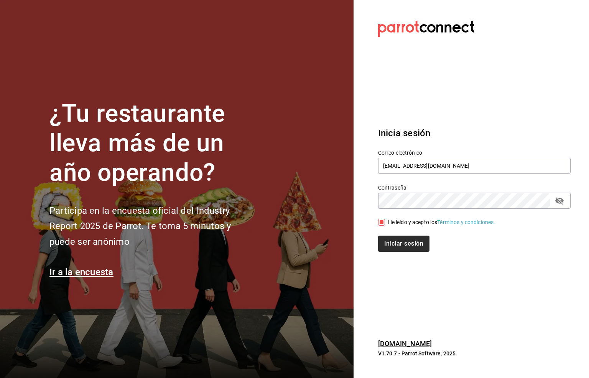 The width and height of the screenshot is (589, 378). I want to click on a: Ir a la encuesta, so click(81, 272).